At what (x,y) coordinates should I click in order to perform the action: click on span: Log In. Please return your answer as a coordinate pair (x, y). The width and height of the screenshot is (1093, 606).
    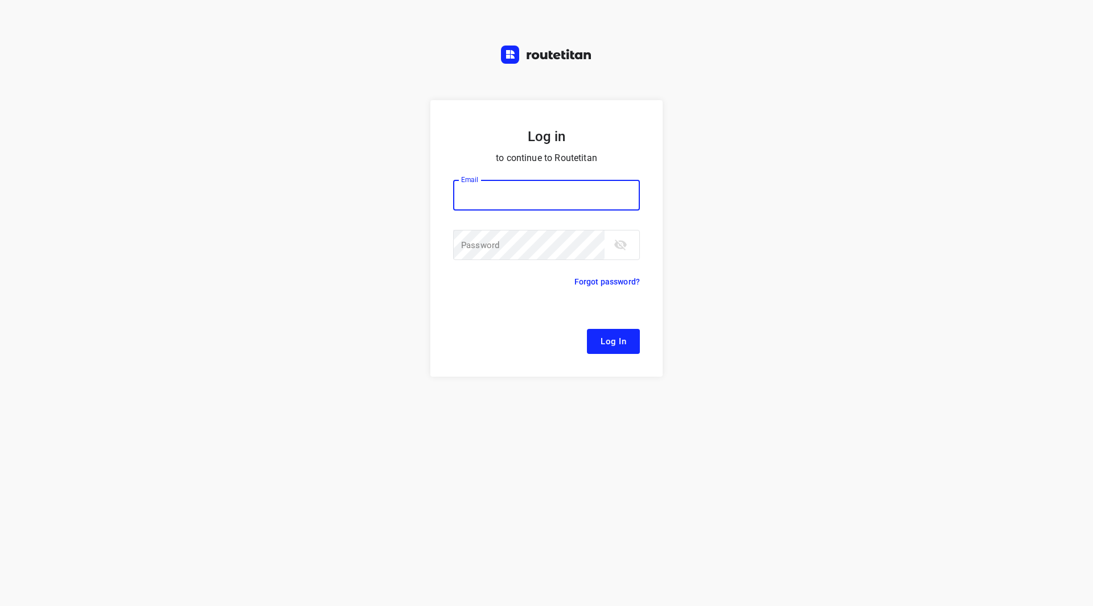
    Looking at the image, I should click on (613, 342).